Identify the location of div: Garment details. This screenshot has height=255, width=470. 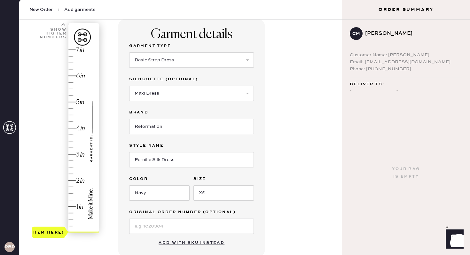
(192, 35).